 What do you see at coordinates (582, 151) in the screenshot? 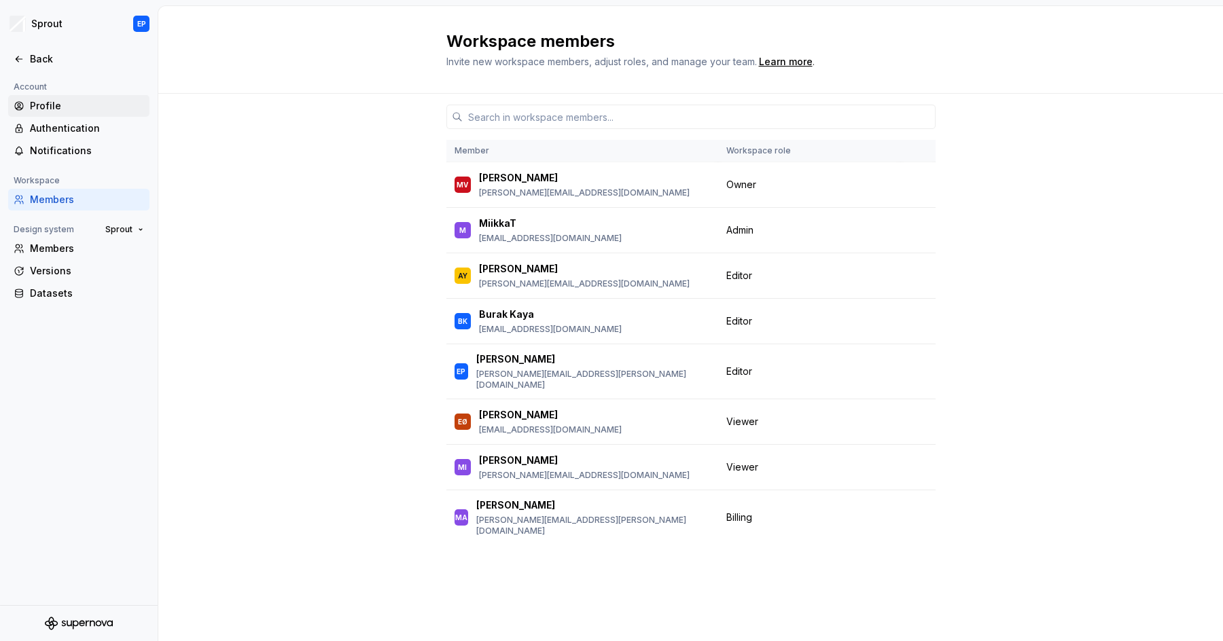
I see `th: Member` at bounding box center [582, 151].